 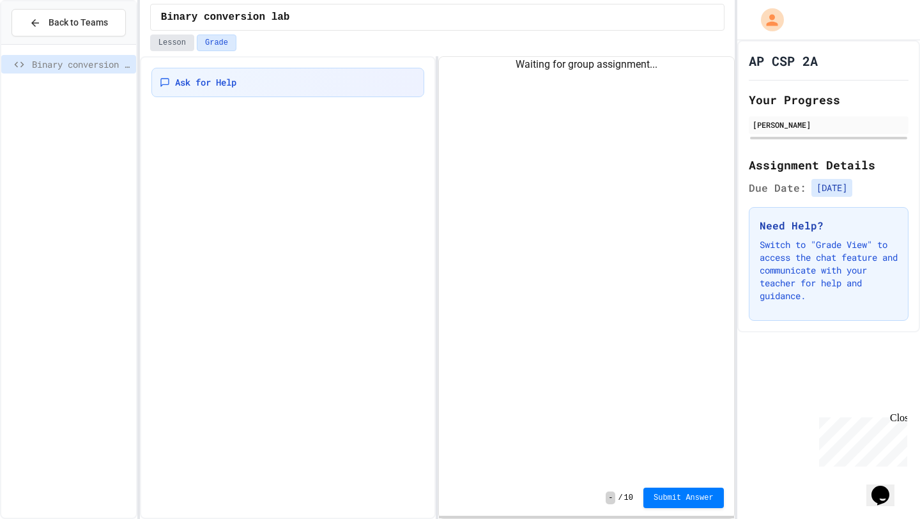 I want to click on div: My Account, so click(x=767, y=20).